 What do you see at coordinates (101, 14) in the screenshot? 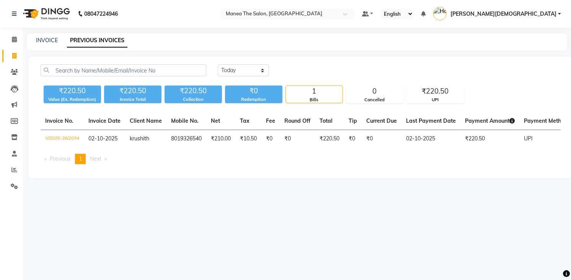
I see `b: 08047224946` at bounding box center [101, 14].